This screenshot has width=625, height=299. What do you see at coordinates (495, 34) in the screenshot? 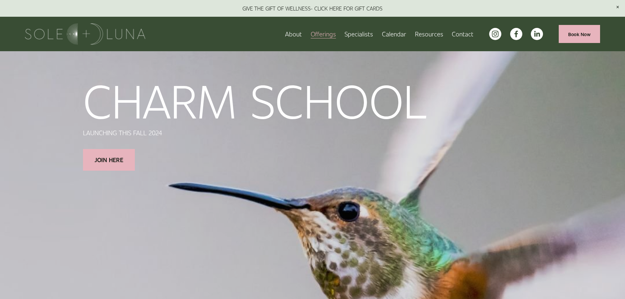
I see `a: instagram-unauth` at bounding box center [495, 34].